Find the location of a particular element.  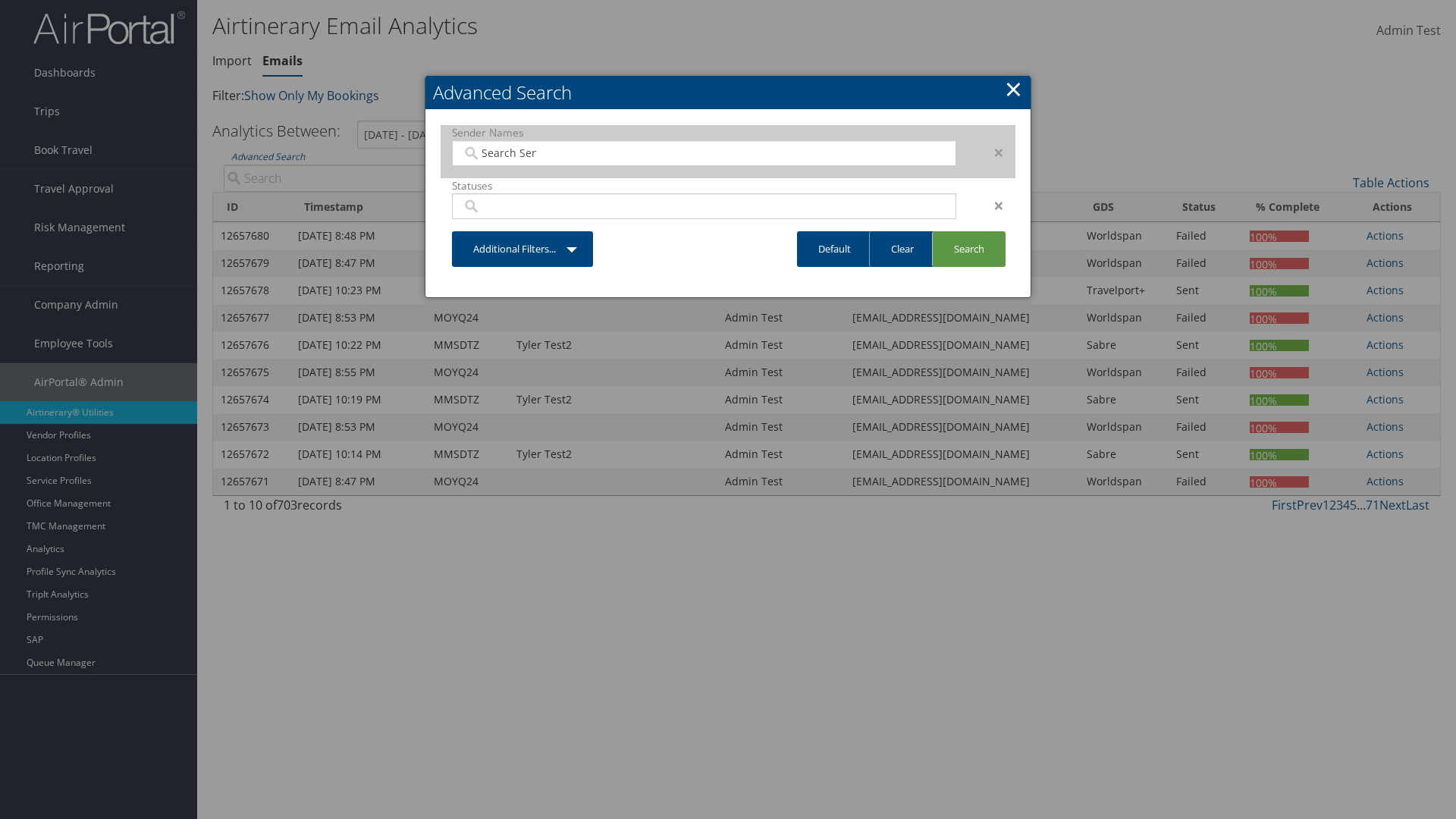

h2: Advanced Search is located at coordinates (728, 92).